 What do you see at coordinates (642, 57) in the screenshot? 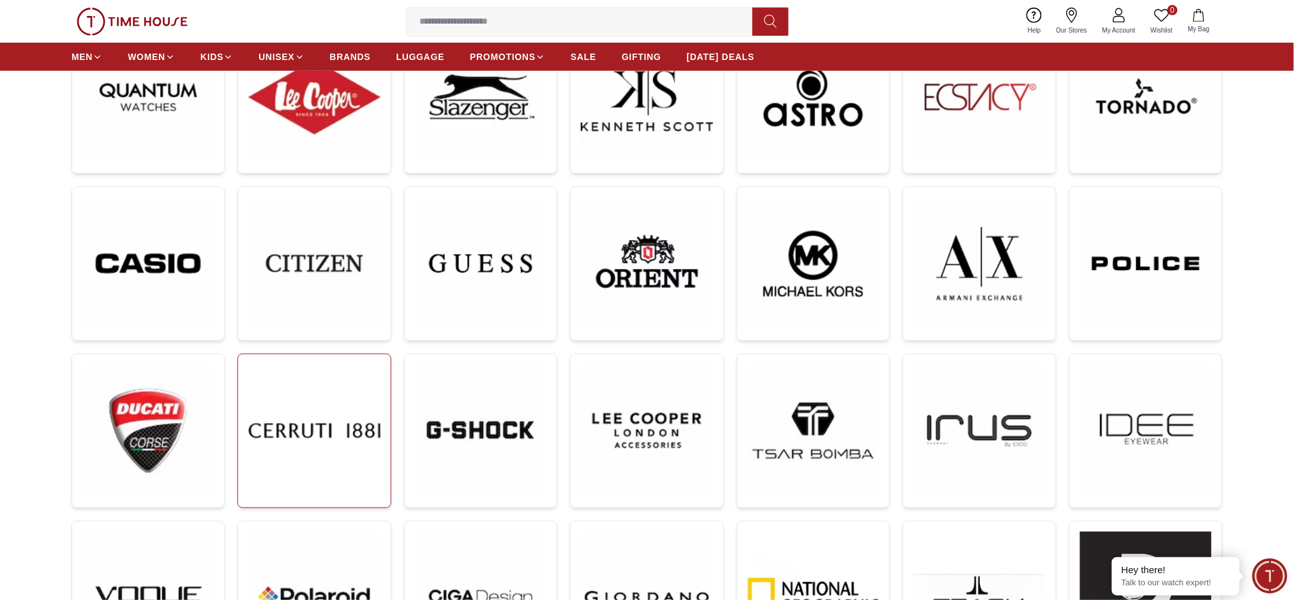
I see `a: GIFTING` at bounding box center [642, 57].